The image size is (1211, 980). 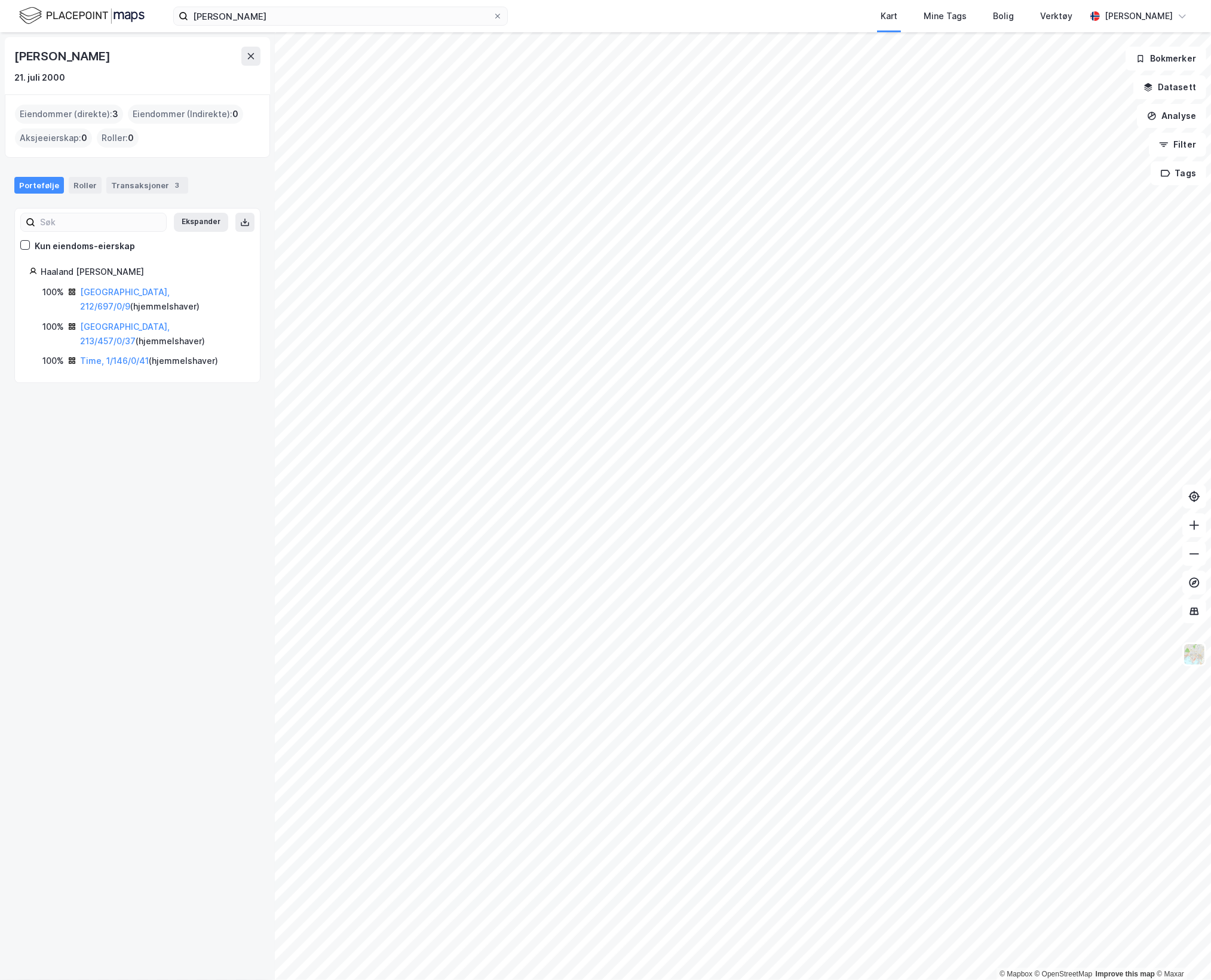 I want to click on div: Bolig, so click(x=1003, y=16).